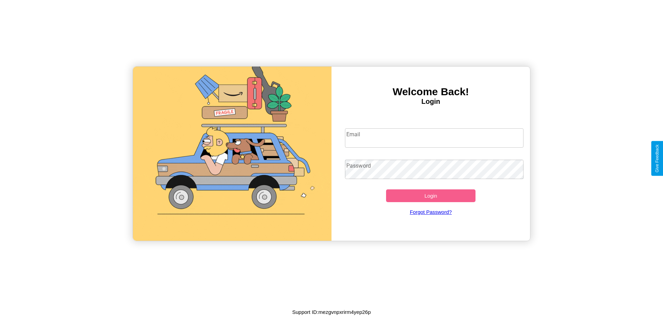 The height and width of the screenshot is (317, 663). I want to click on p: Support ID: mezgvnpxrirm4yep26p, so click(331, 312).